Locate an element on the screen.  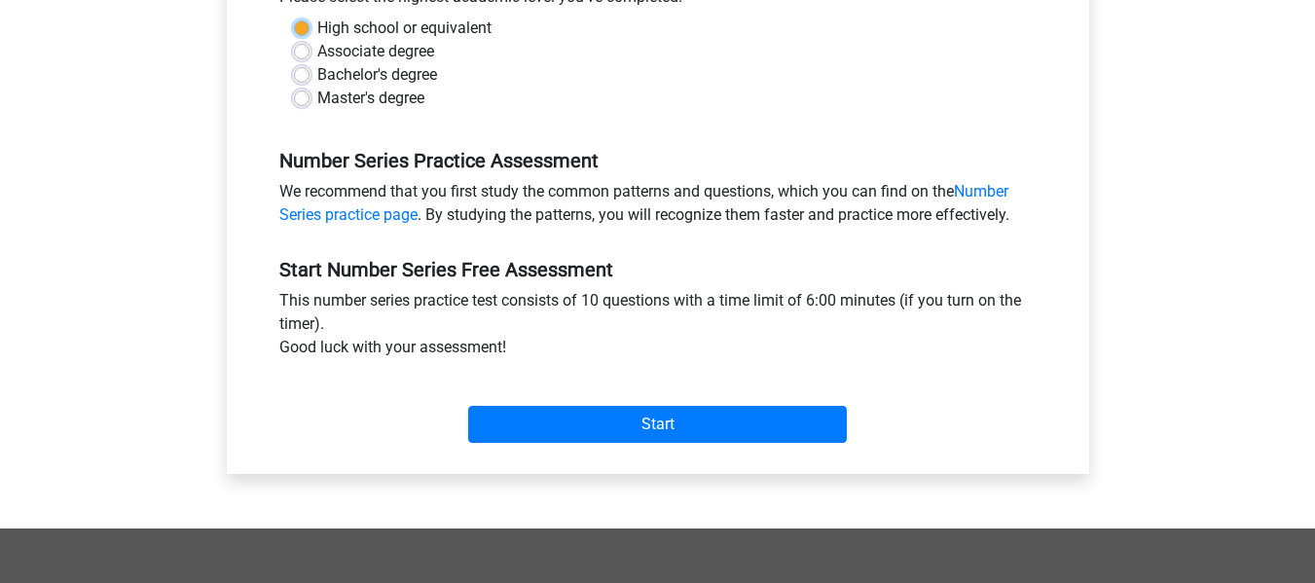
label: Bachelor's degree is located at coordinates (377, 75).